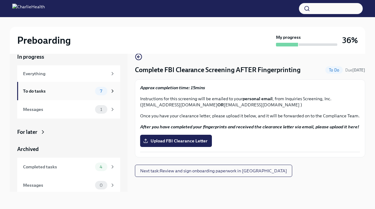 This screenshot has width=375, height=209. What do you see at coordinates (334, 70) in the screenshot?
I see `span: To Do` at bounding box center [334, 70].